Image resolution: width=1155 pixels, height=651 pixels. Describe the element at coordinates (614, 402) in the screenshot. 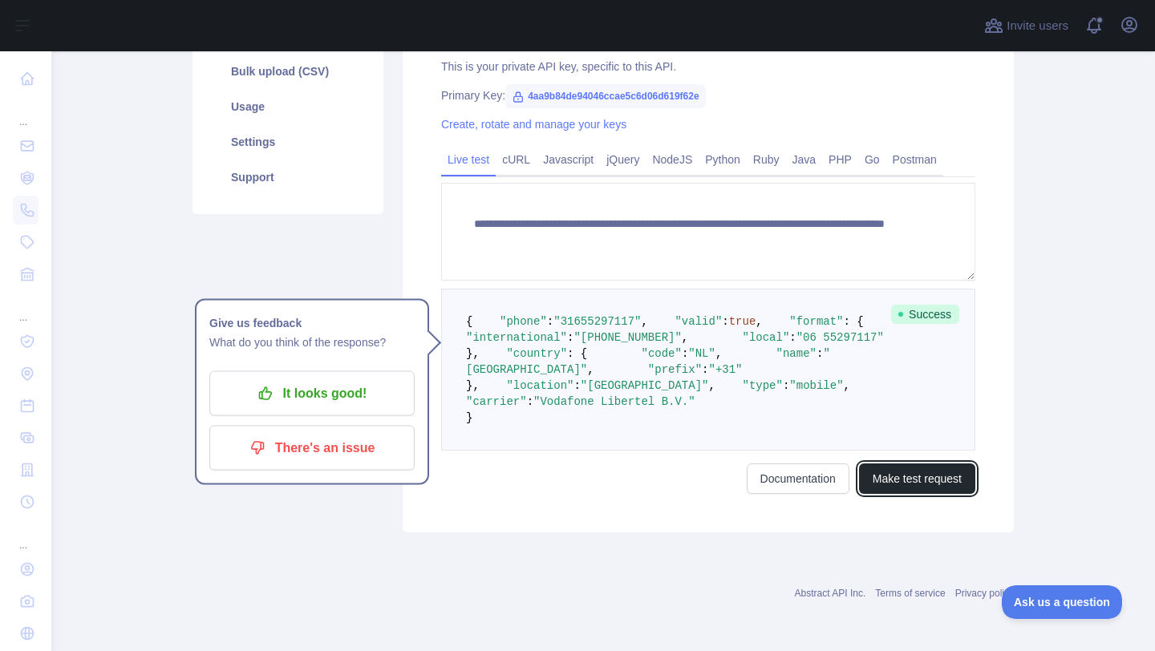

I see `span: "Vodafone Libertel B.V."` at that location.